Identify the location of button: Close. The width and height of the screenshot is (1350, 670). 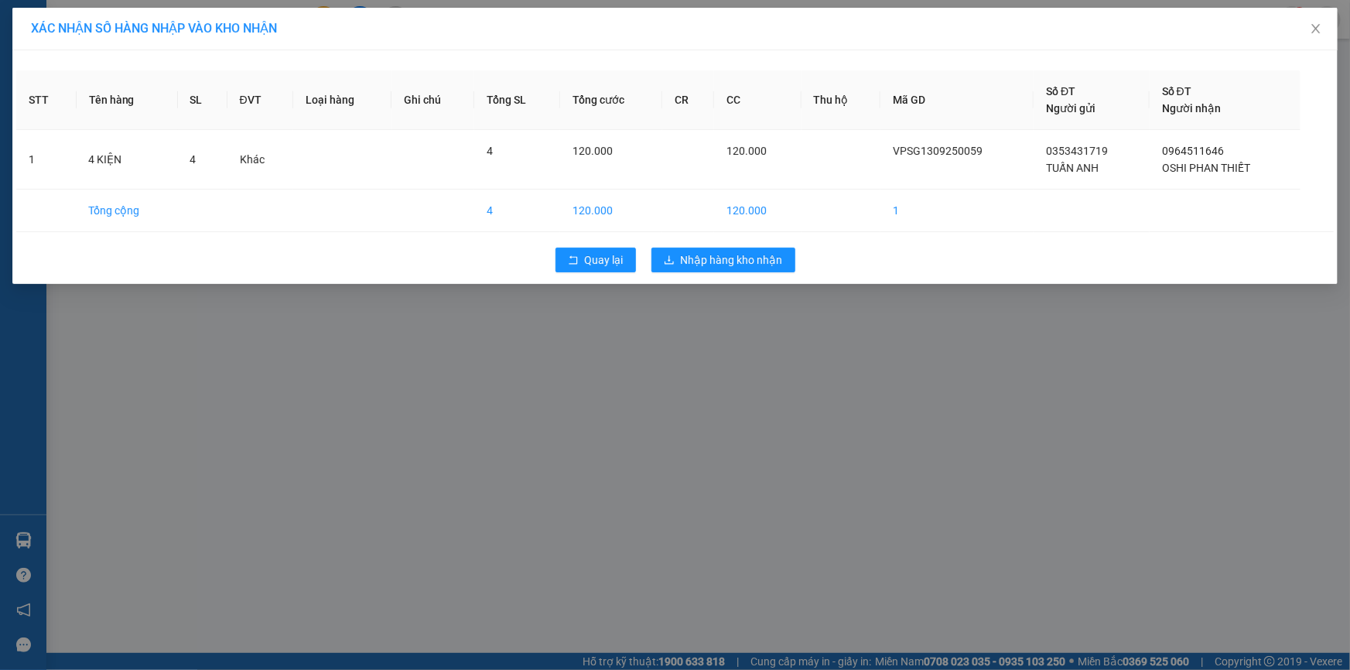
(1316, 29).